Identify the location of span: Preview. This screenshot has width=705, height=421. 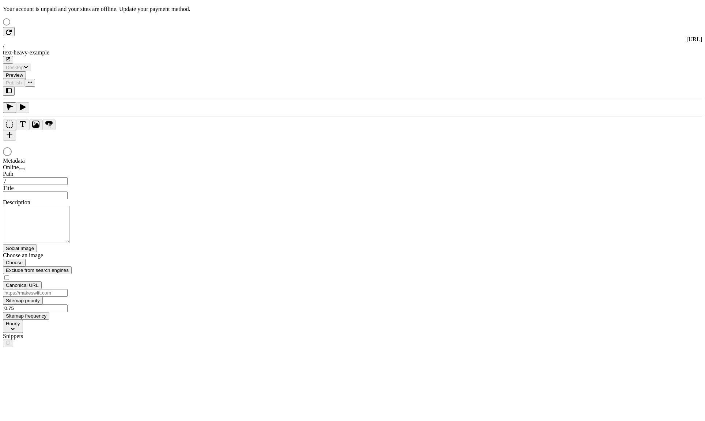
(14, 75).